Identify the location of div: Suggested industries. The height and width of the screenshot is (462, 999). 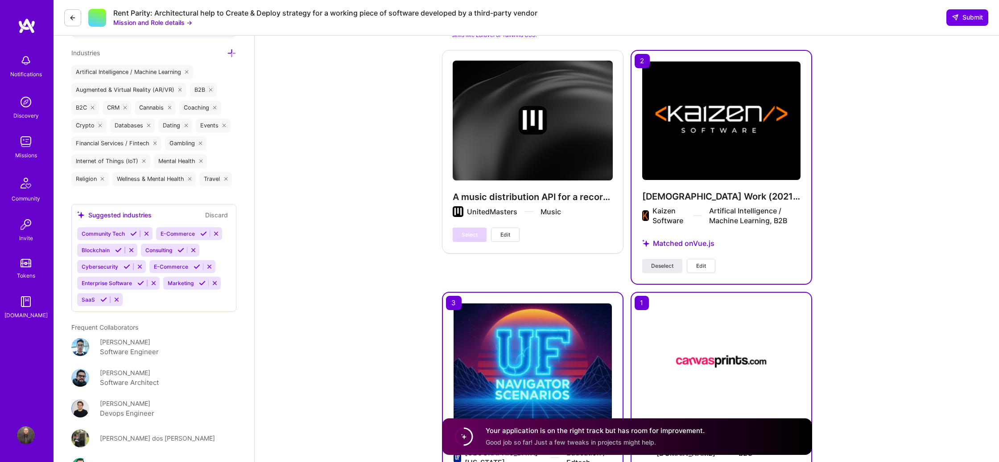
(114, 215).